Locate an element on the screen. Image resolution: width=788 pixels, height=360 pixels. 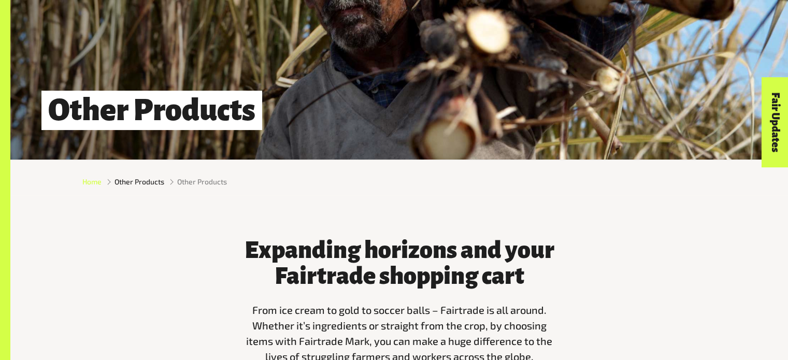
a: Other Products is located at coordinates (139, 181).